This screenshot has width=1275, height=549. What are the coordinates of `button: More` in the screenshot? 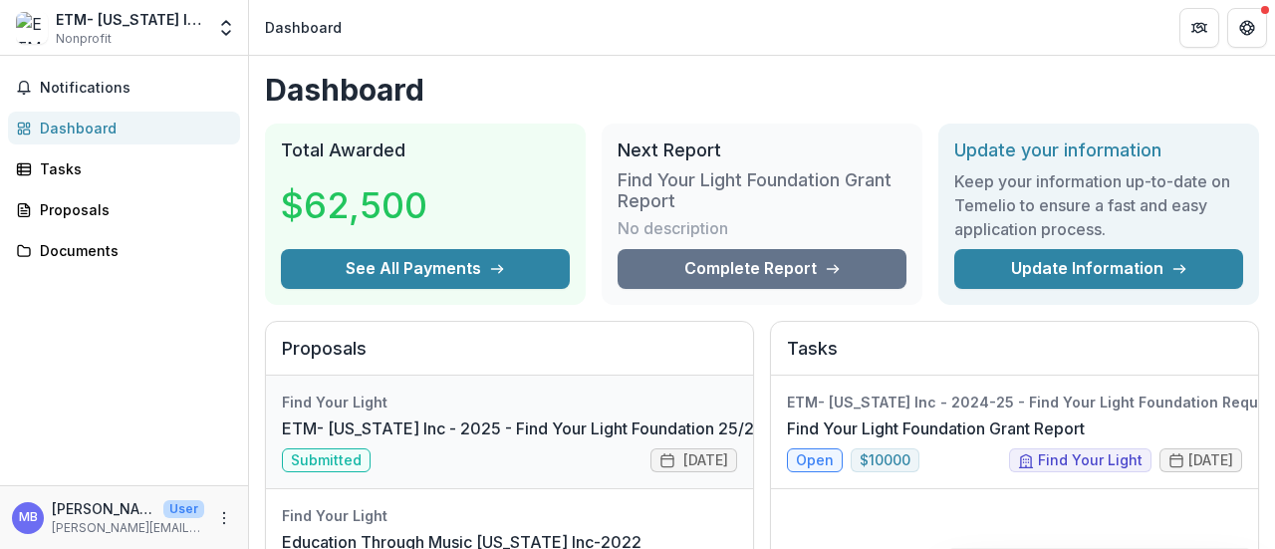 It's located at (224, 518).